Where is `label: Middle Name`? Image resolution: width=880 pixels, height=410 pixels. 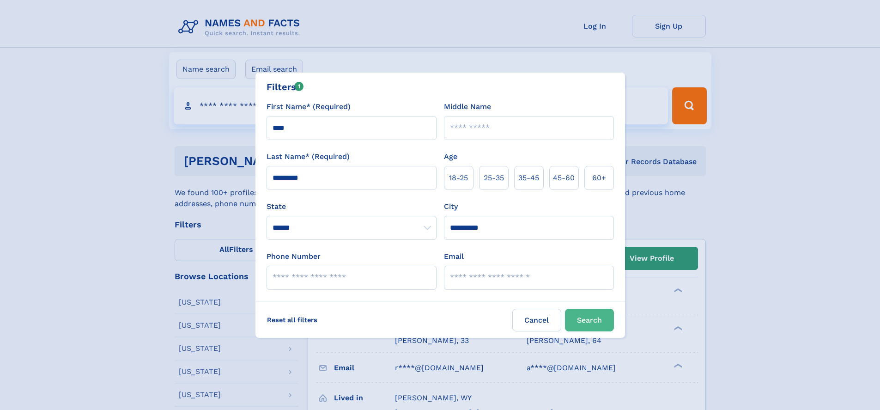
label: Middle Name is located at coordinates (468, 107).